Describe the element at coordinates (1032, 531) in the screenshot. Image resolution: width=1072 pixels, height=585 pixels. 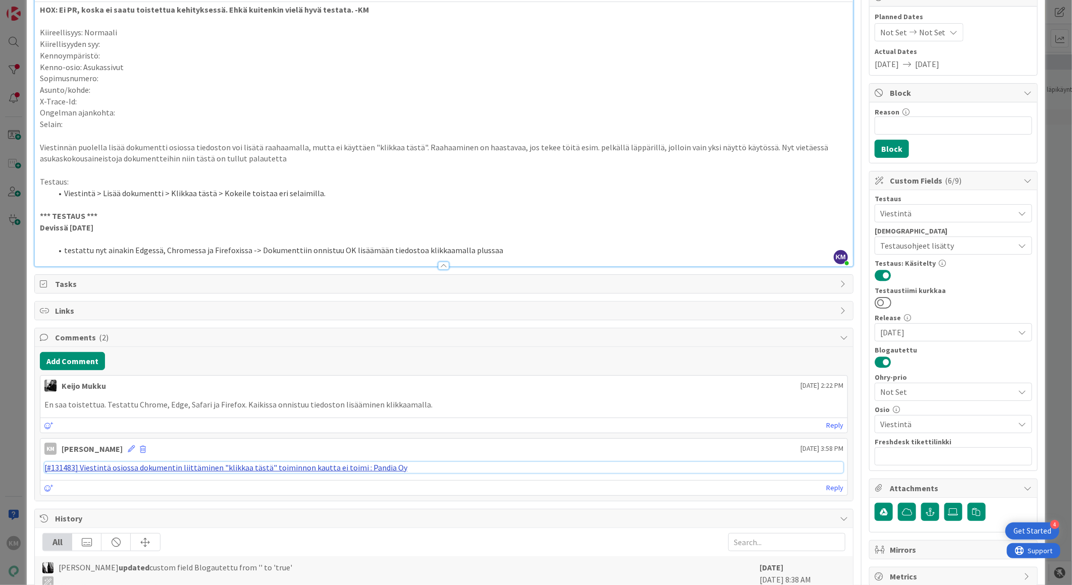
I see `div: Open Get Started checklist, remaining modules: 4` at that location.